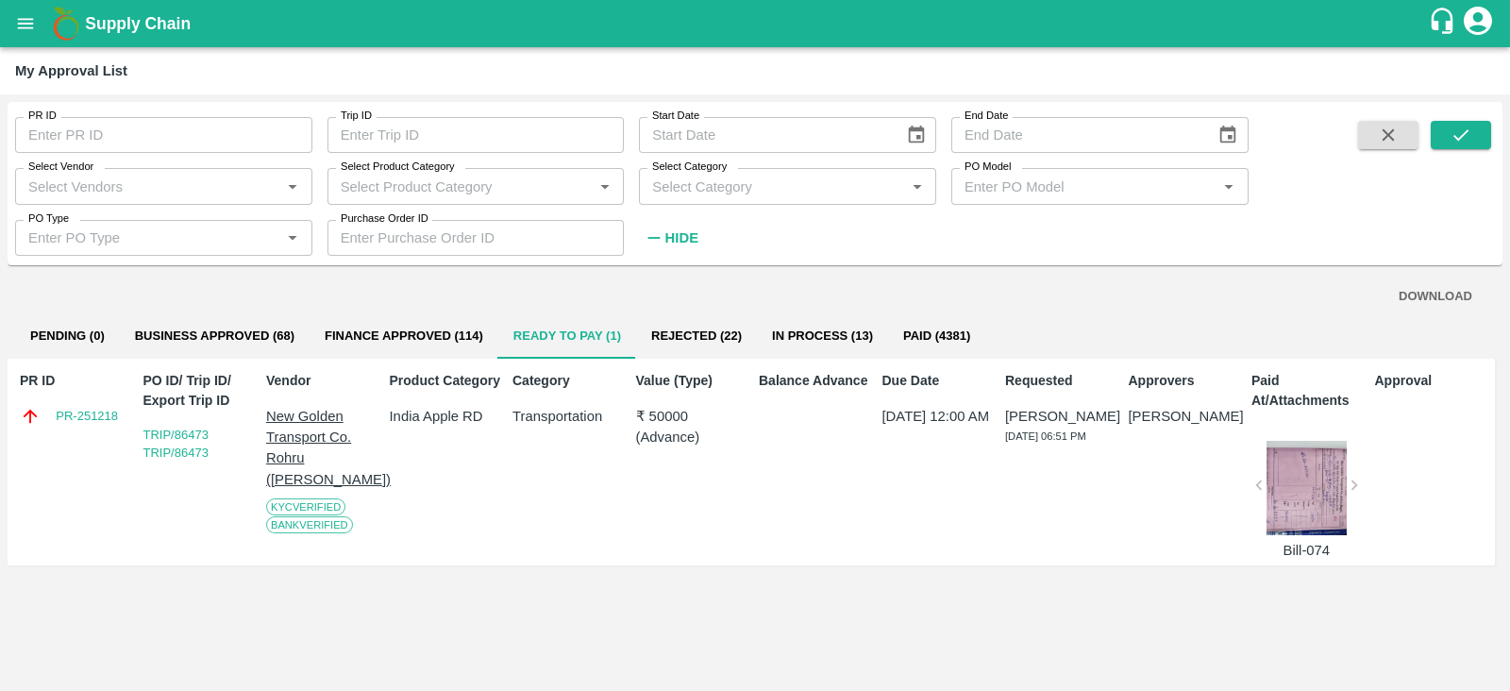  What do you see at coordinates (176, 444) in the screenshot?
I see `a: TRIP/86473 TRIP/86473` at bounding box center [176, 444].